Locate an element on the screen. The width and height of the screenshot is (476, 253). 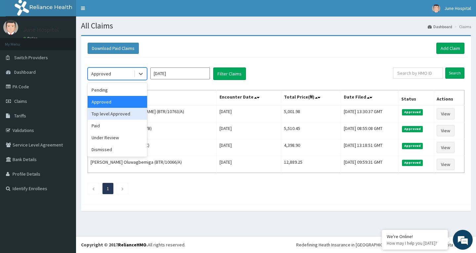
p: June Hospital is located at coordinates (41, 30).